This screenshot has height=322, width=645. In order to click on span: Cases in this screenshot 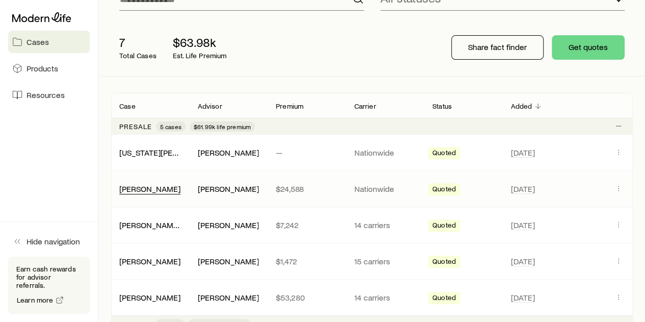, I will do `click(38, 42)`.